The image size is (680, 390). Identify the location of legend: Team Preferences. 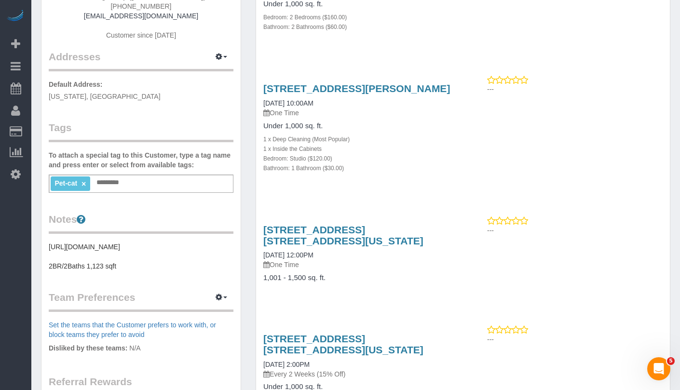
(141, 301).